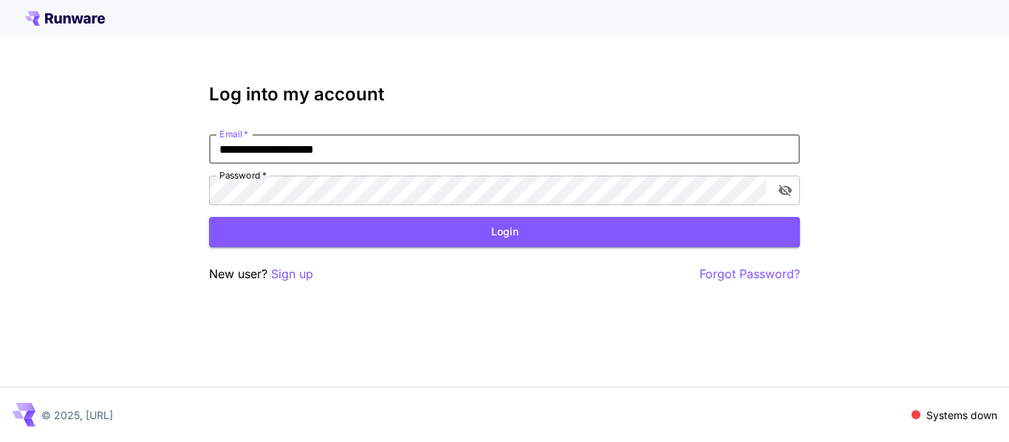  Describe the element at coordinates (261, 274) in the screenshot. I see `p: New user?` at that location.